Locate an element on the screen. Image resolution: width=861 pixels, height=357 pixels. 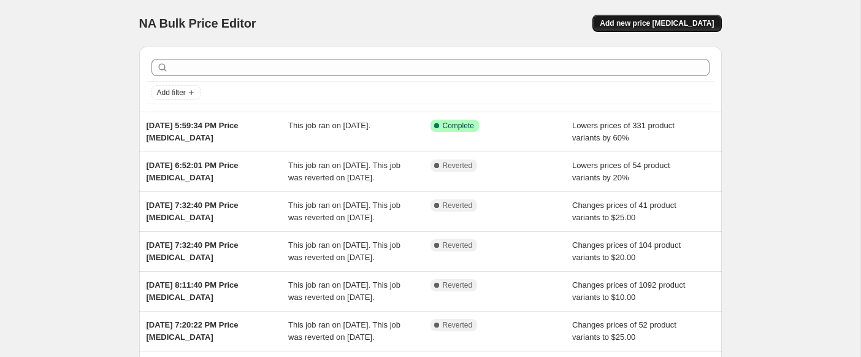
span: Changes prices of 104 product variants to $20.00 is located at coordinates (626, 251).